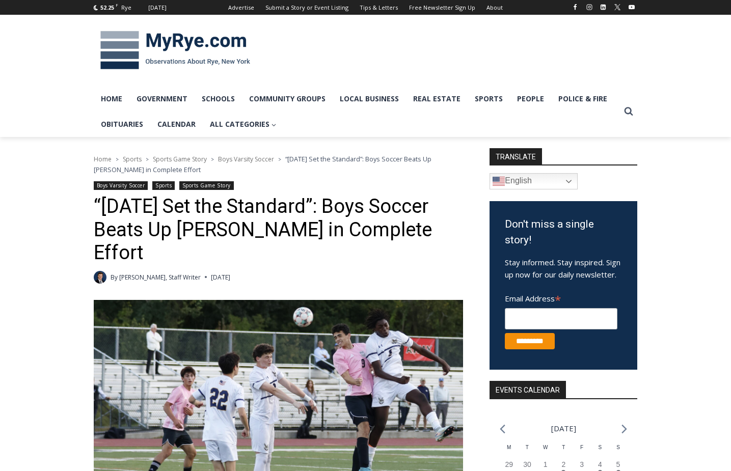  I want to click on a: All Categories, so click(243, 124).